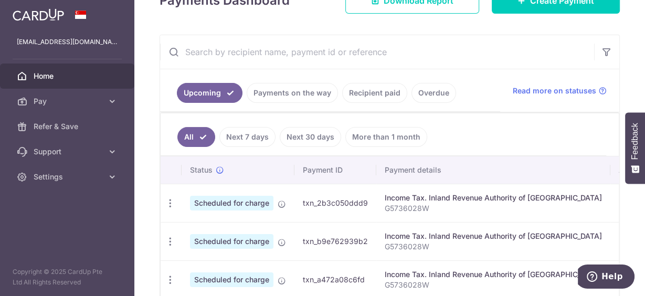  Describe the element at coordinates (336, 170) in the screenshot. I see `th: Payment ID` at that location.